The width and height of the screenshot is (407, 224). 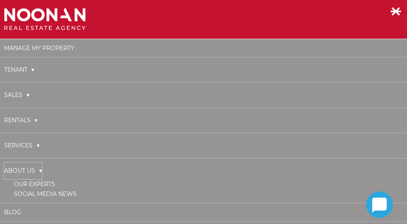 What do you see at coordinates (34, 184) in the screenshot?
I see `a: Our Experts` at bounding box center [34, 184].